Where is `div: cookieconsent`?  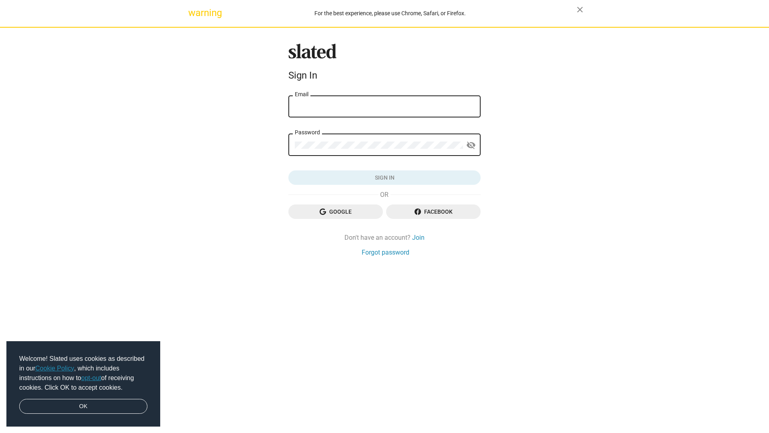
div: cookieconsent is located at coordinates (83, 384).